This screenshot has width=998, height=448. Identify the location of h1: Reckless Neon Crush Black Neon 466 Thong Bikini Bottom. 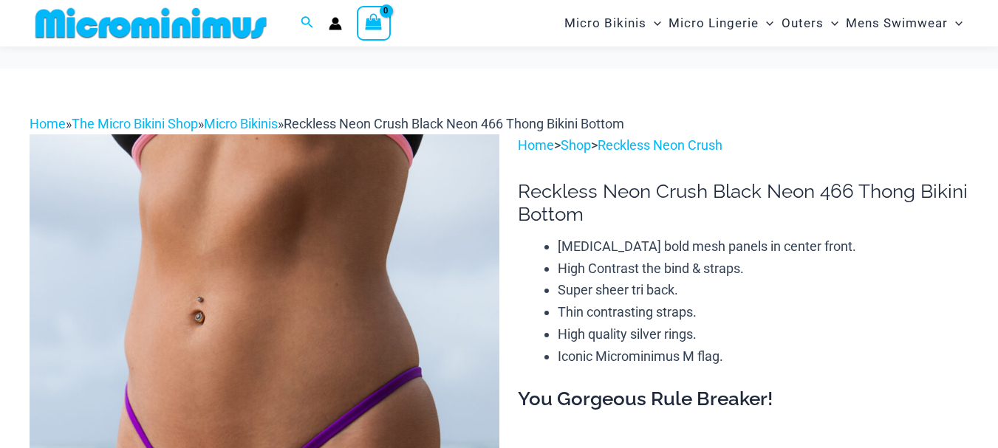
(743, 203).